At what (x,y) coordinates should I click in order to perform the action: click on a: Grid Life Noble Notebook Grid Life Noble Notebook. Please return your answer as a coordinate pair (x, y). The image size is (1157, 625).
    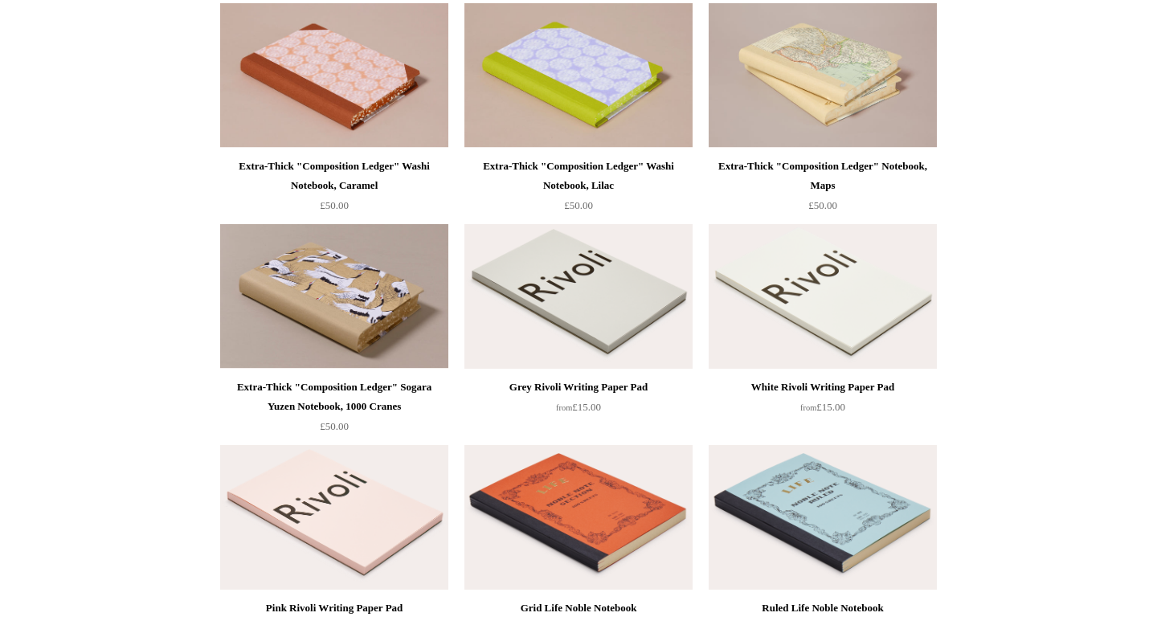
    Looking at the image, I should click on (578, 517).